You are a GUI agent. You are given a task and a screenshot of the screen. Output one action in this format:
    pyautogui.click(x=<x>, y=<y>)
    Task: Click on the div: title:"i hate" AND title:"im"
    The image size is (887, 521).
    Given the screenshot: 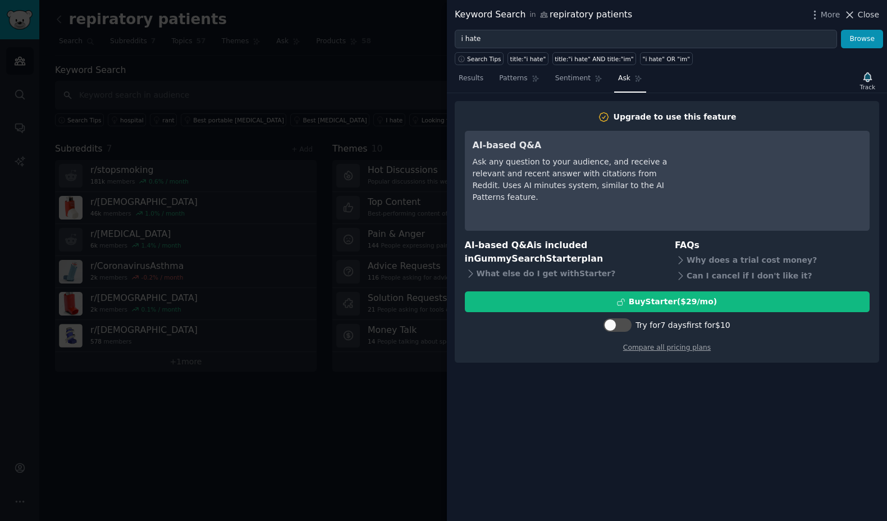 What is the action you would take?
    pyautogui.click(x=594, y=59)
    